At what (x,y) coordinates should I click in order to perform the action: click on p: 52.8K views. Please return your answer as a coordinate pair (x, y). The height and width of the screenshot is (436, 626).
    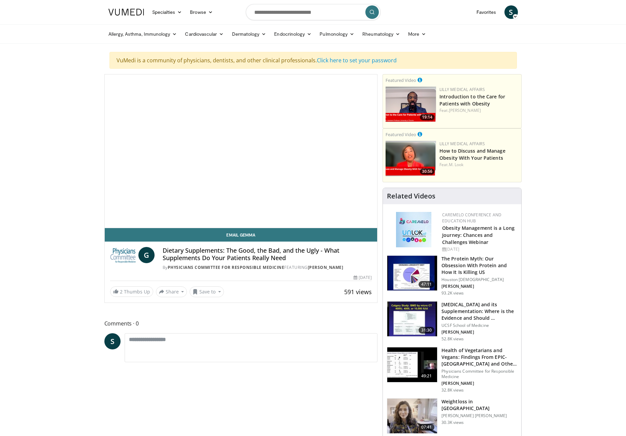
    Looking at the image, I should click on (453, 339).